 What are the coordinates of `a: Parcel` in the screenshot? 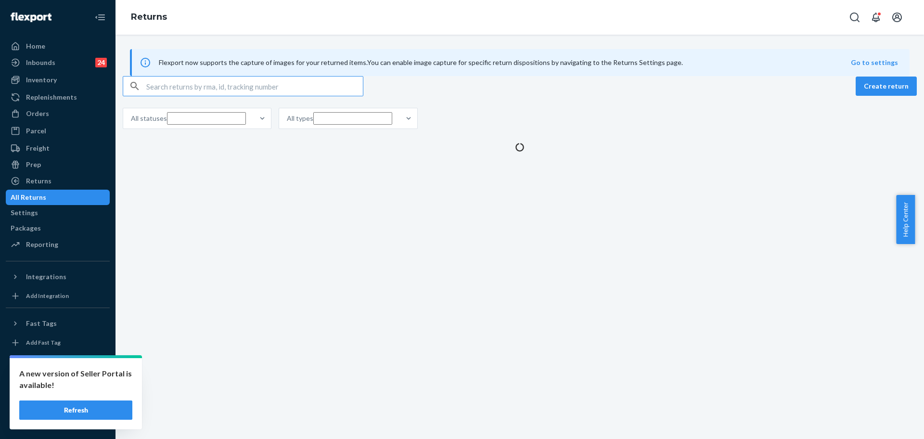 It's located at (58, 131).